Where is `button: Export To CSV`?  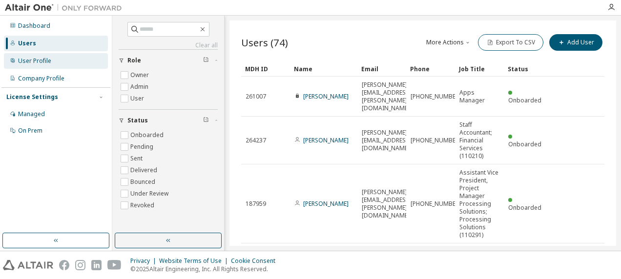
button: Export To CSV is located at coordinates (511, 42).